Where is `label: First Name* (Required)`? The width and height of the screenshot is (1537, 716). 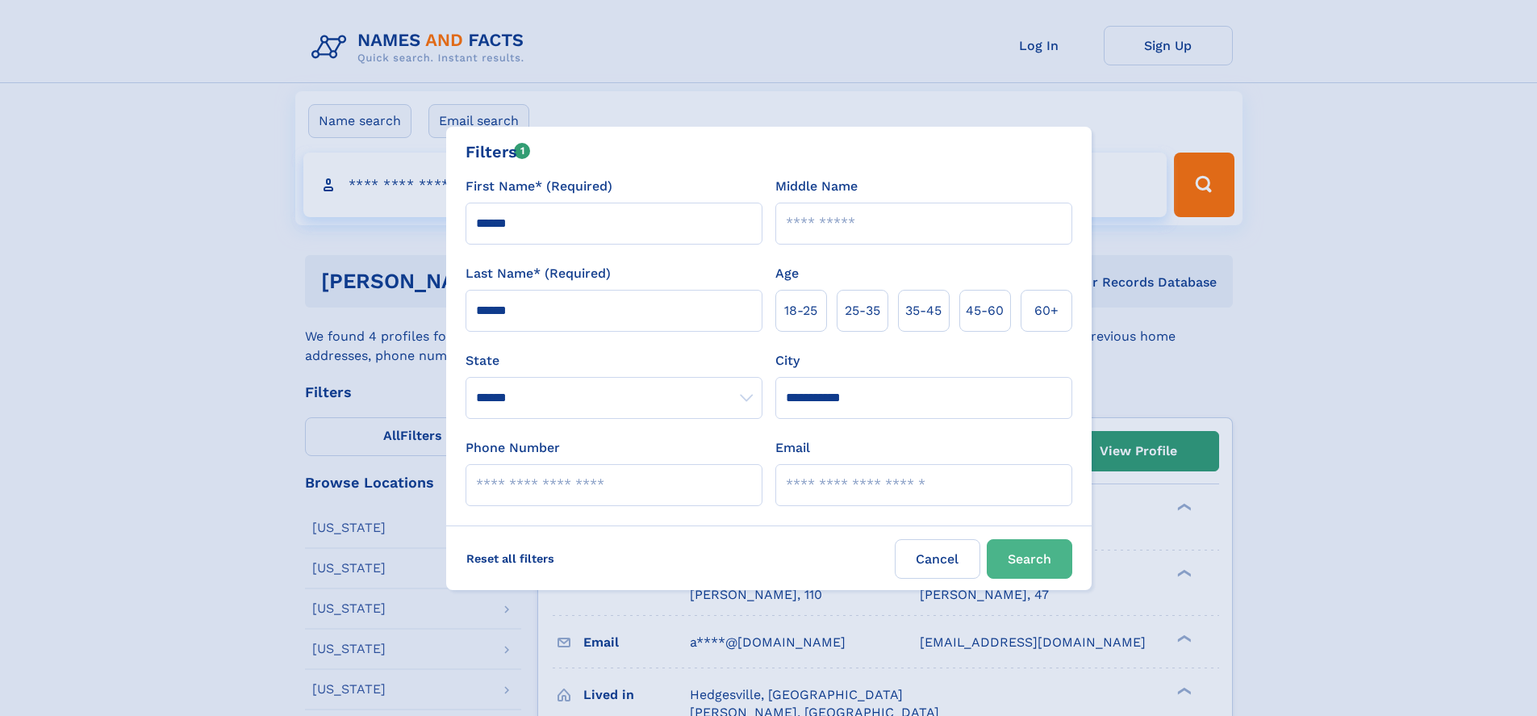 label: First Name* (Required) is located at coordinates (539, 186).